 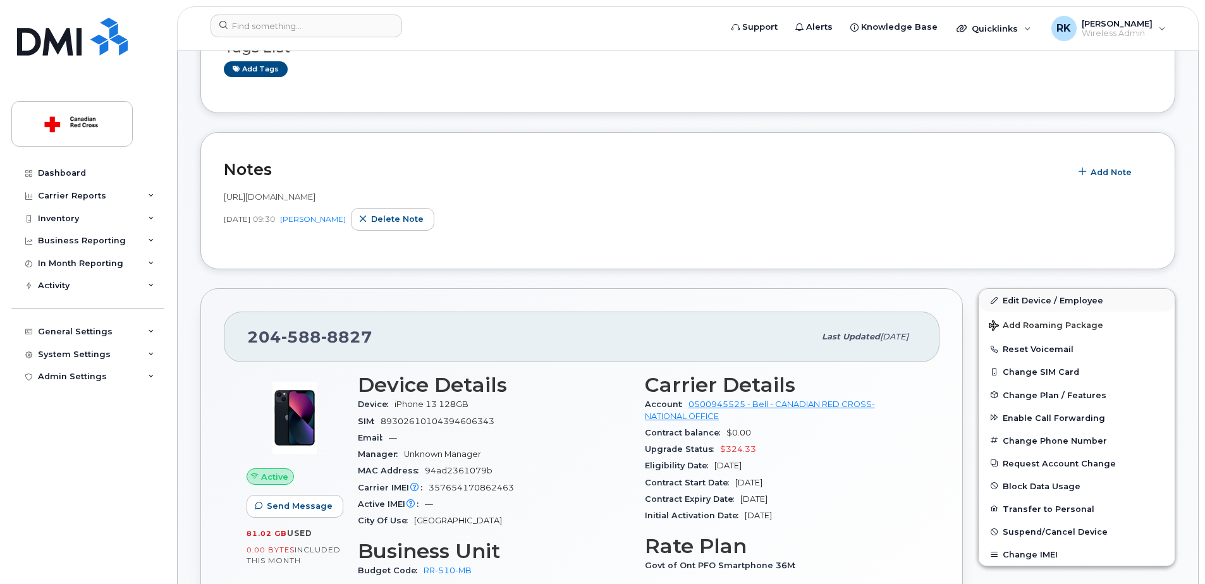 I want to click on span: Add Roaming Package, so click(x=1046, y=326).